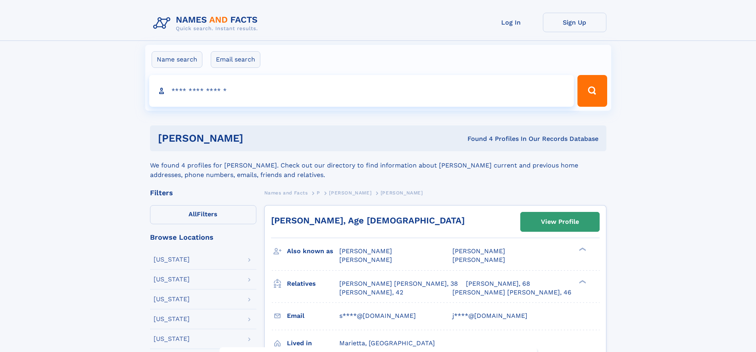 The height and width of the screenshot is (352, 756). Describe the element at coordinates (207, 23) in the screenshot. I see `img: Logo Names and Facts` at that location.